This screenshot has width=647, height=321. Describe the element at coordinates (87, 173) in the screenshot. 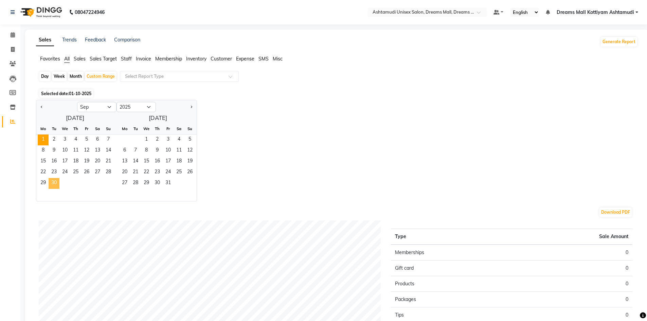

I see `span: 26` at that location.